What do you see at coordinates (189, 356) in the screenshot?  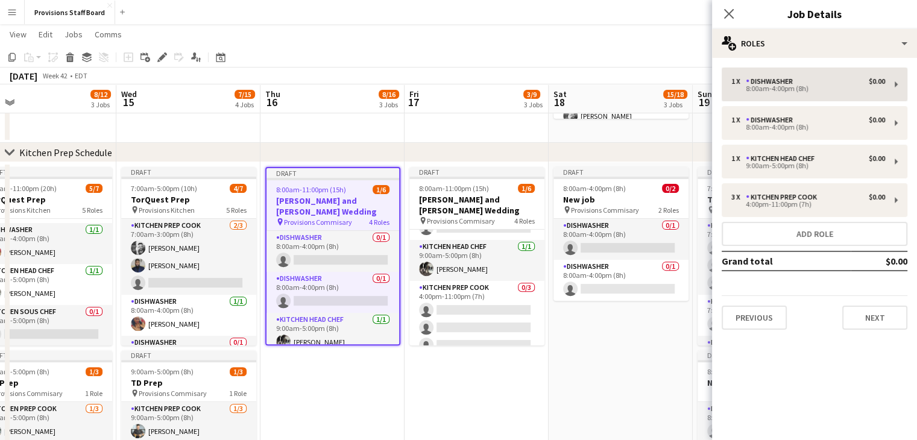 I see `app-card-role: Dishwasher0/1` at bounding box center [189, 356].